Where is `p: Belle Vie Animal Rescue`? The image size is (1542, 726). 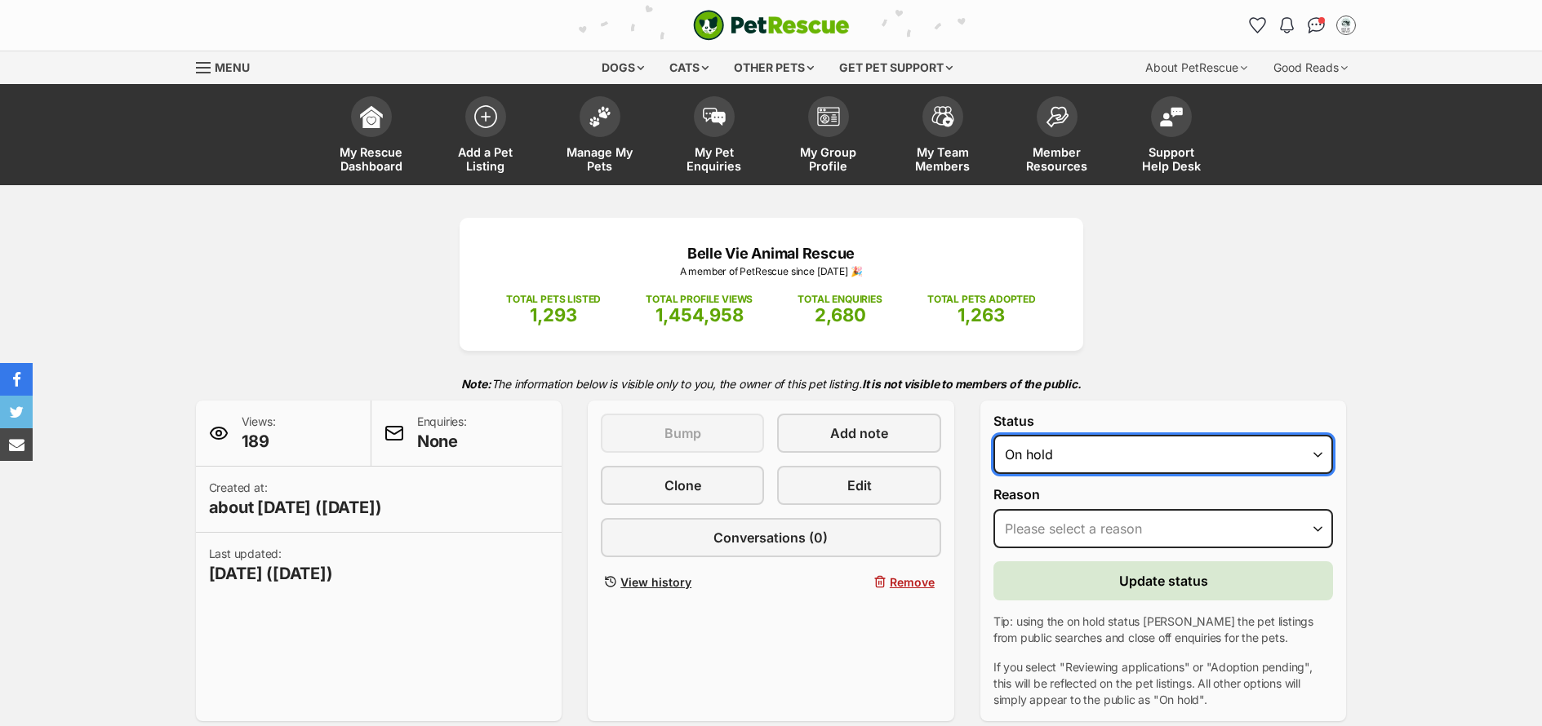
p: Belle Vie Animal Rescue is located at coordinates (771, 253).